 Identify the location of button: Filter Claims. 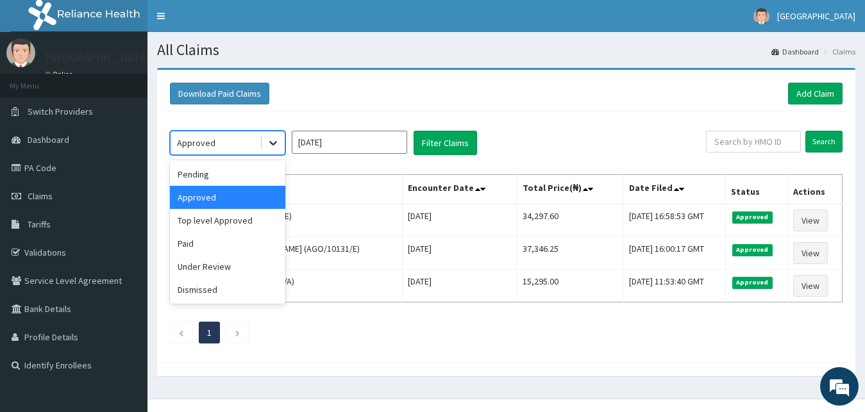
(445, 143).